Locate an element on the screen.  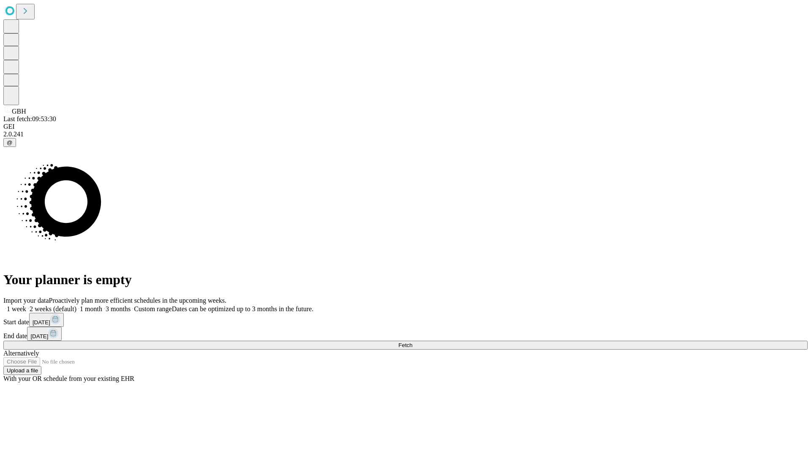
span: Import your data is located at coordinates (26, 300).